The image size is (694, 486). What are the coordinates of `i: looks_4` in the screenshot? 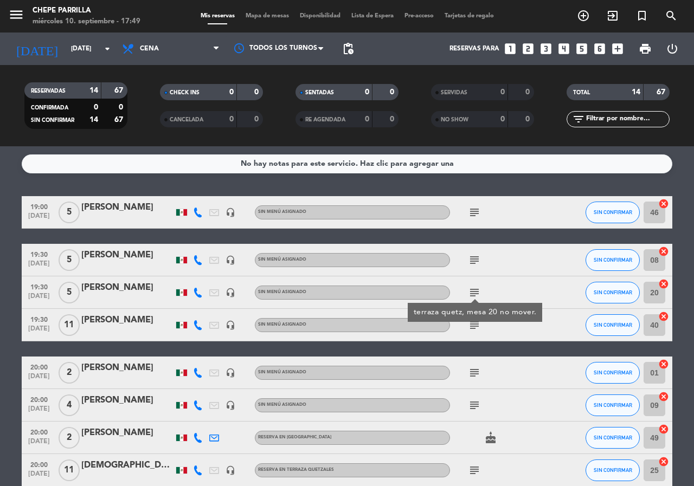 It's located at (564, 49).